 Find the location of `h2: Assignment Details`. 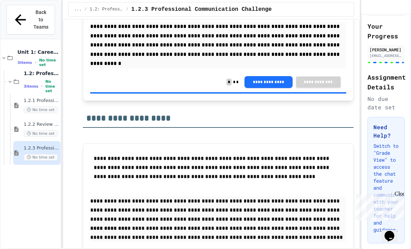

h2: Assignment Details is located at coordinates (386, 82).